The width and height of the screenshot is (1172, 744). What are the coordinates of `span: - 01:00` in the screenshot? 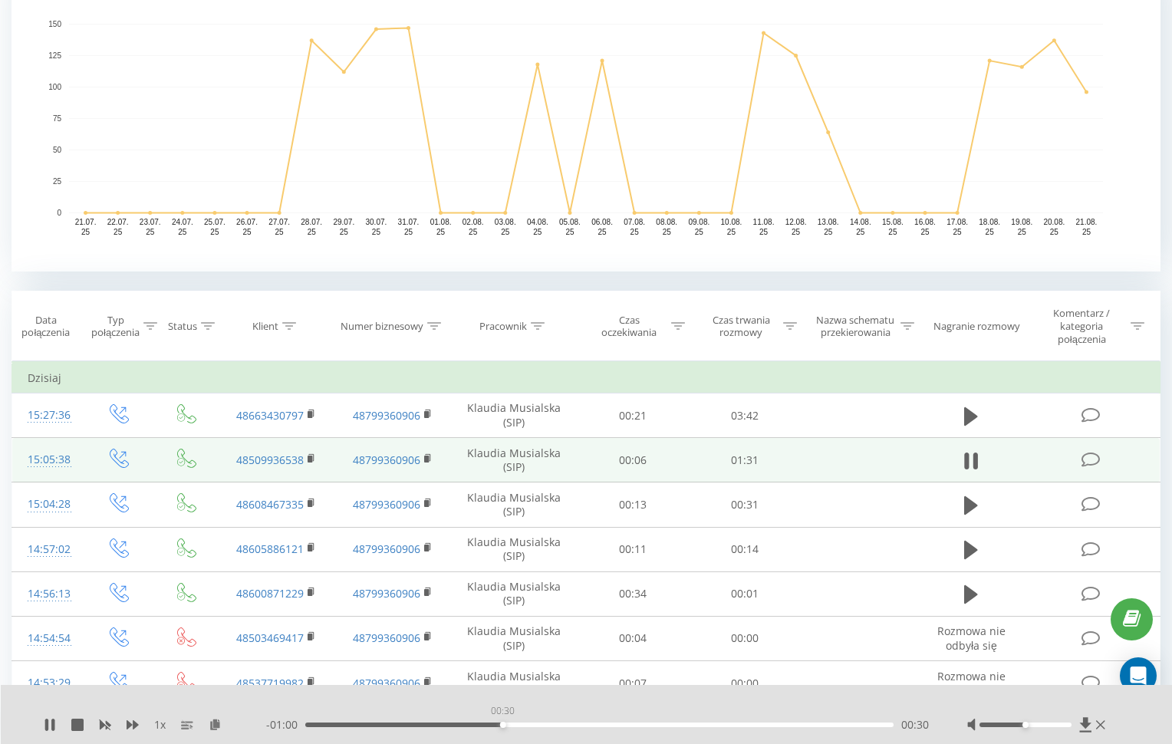 It's located at (285, 725).